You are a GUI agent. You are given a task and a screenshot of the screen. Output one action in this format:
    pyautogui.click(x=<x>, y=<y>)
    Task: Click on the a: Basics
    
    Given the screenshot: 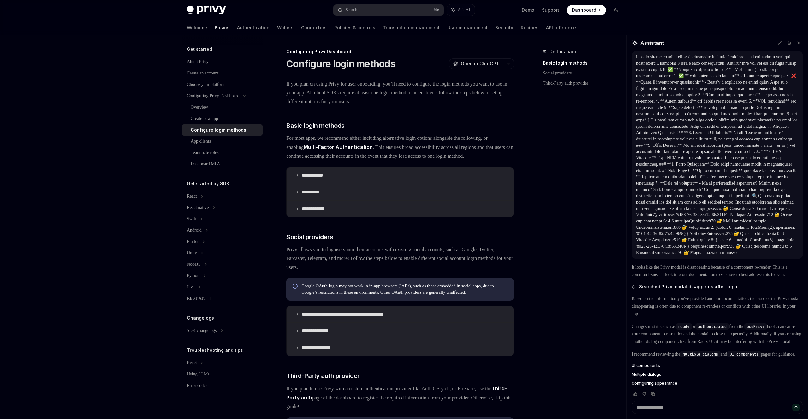 What is the action you would take?
    pyautogui.click(x=222, y=28)
    